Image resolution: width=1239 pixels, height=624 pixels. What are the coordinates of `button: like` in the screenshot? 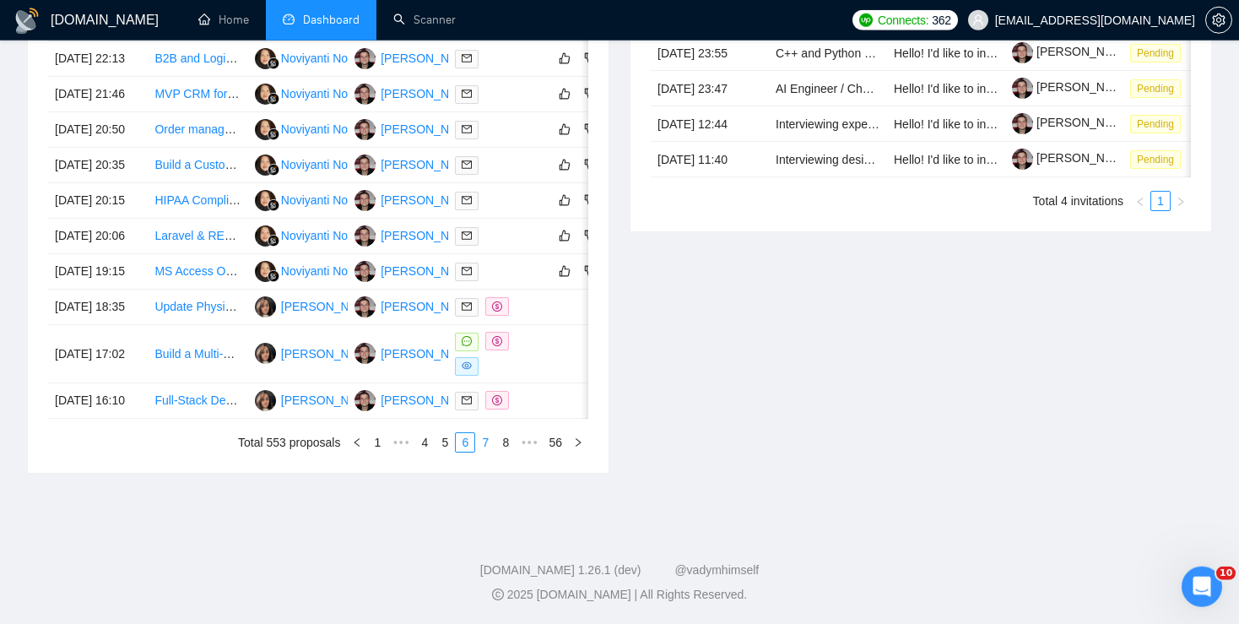 It's located at (565, 94).